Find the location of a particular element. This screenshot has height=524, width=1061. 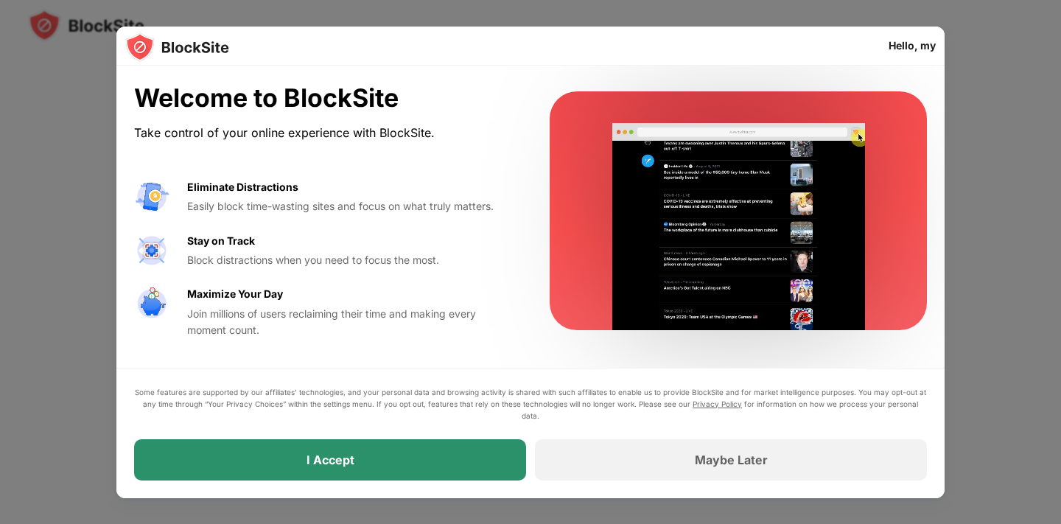

div: Hello, my is located at coordinates (912, 46).